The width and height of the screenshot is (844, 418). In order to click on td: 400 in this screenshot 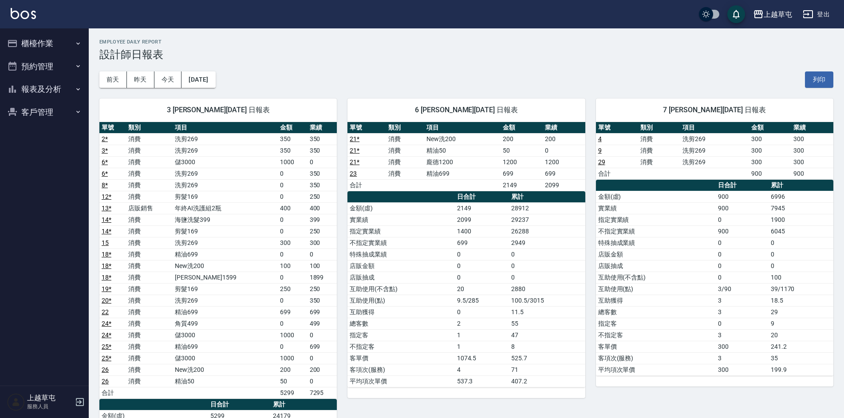, I will do `click(292, 208)`.